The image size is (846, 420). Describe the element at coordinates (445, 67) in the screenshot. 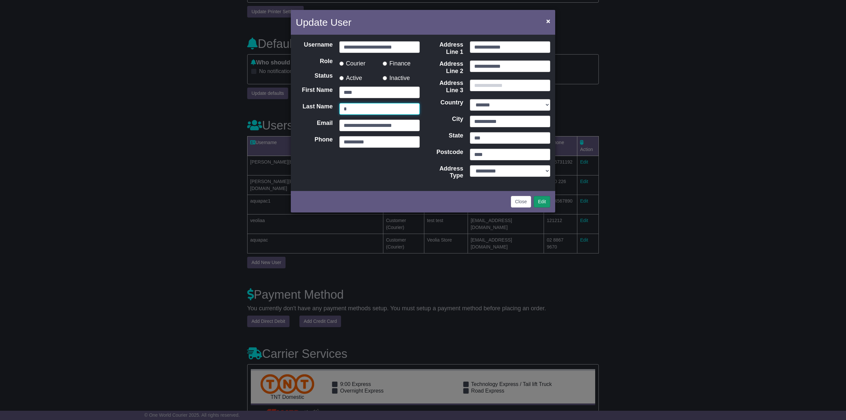

I see `label: Address Line 2` at that location.